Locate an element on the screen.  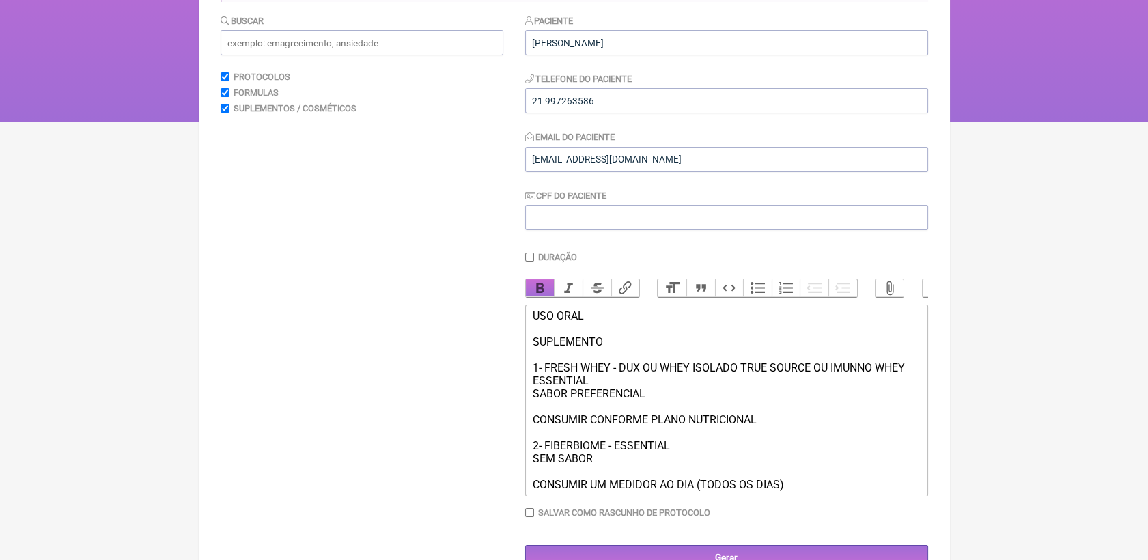
button: Link is located at coordinates (625, 288).